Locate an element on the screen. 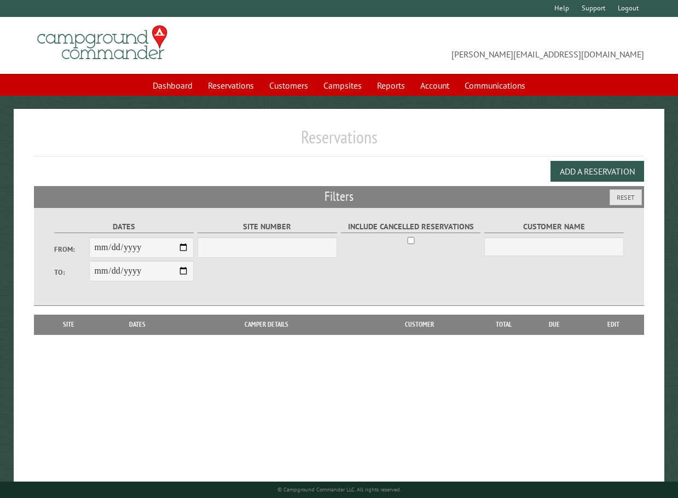 The image size is (678, 498). a: Account is located at coordinates (434, 85).